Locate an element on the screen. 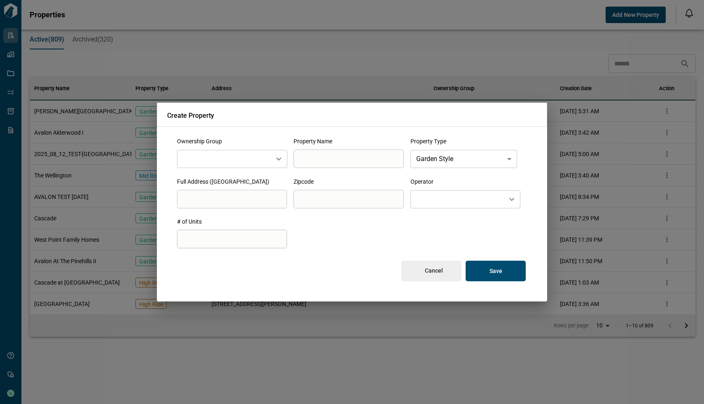 The height and width of the screenshot is (404, 704). span: Ownership Group is located at coordinates (199, 141).